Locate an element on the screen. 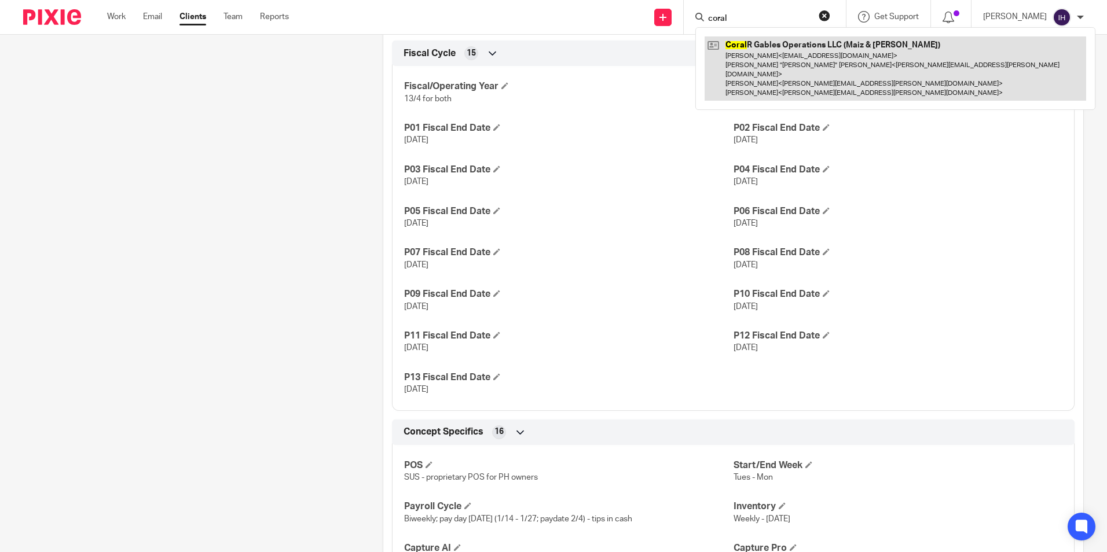 This screenshot has height=552, width=1107. button: Clear is located at coordinates (825, 16).